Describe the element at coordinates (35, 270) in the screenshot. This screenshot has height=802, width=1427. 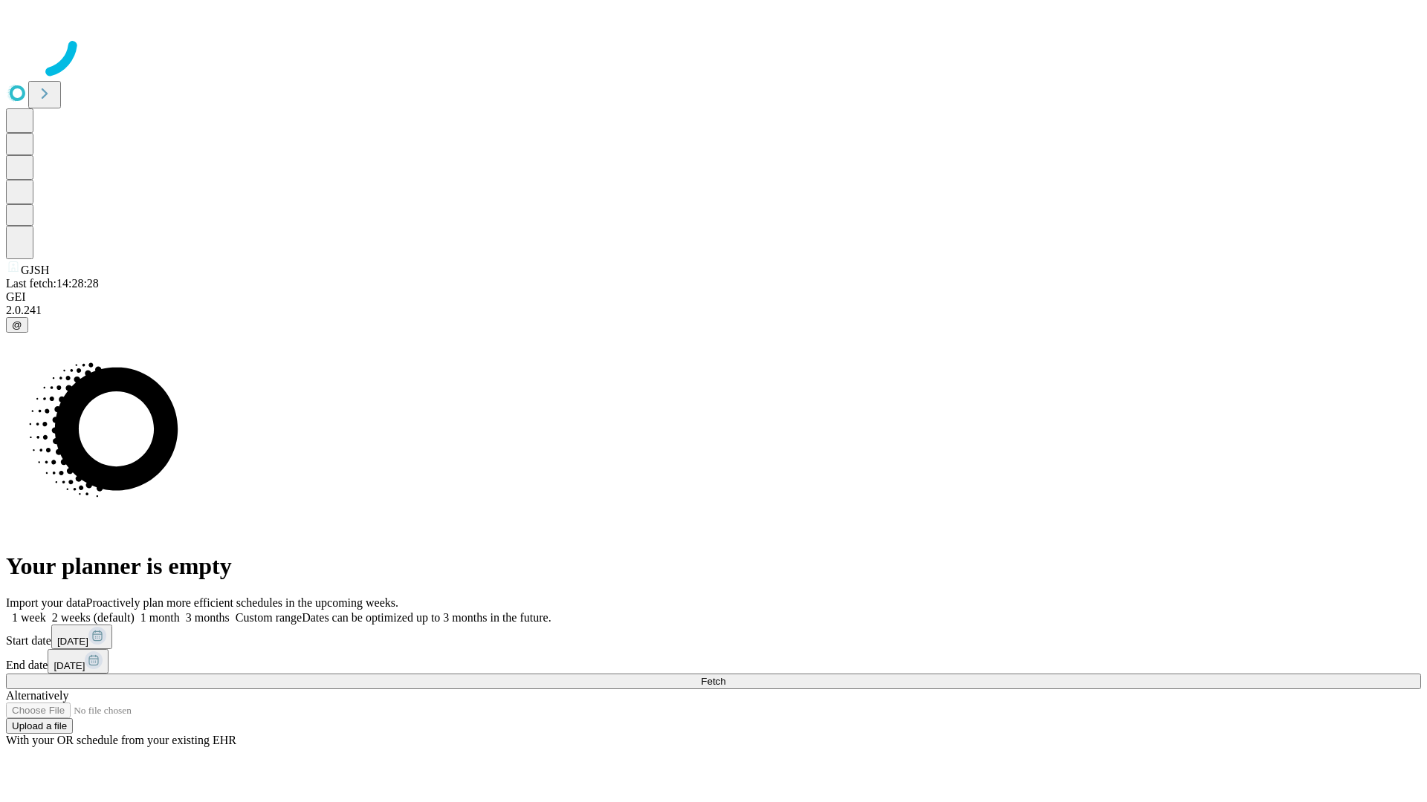
I see `span: GJSH` at that location.